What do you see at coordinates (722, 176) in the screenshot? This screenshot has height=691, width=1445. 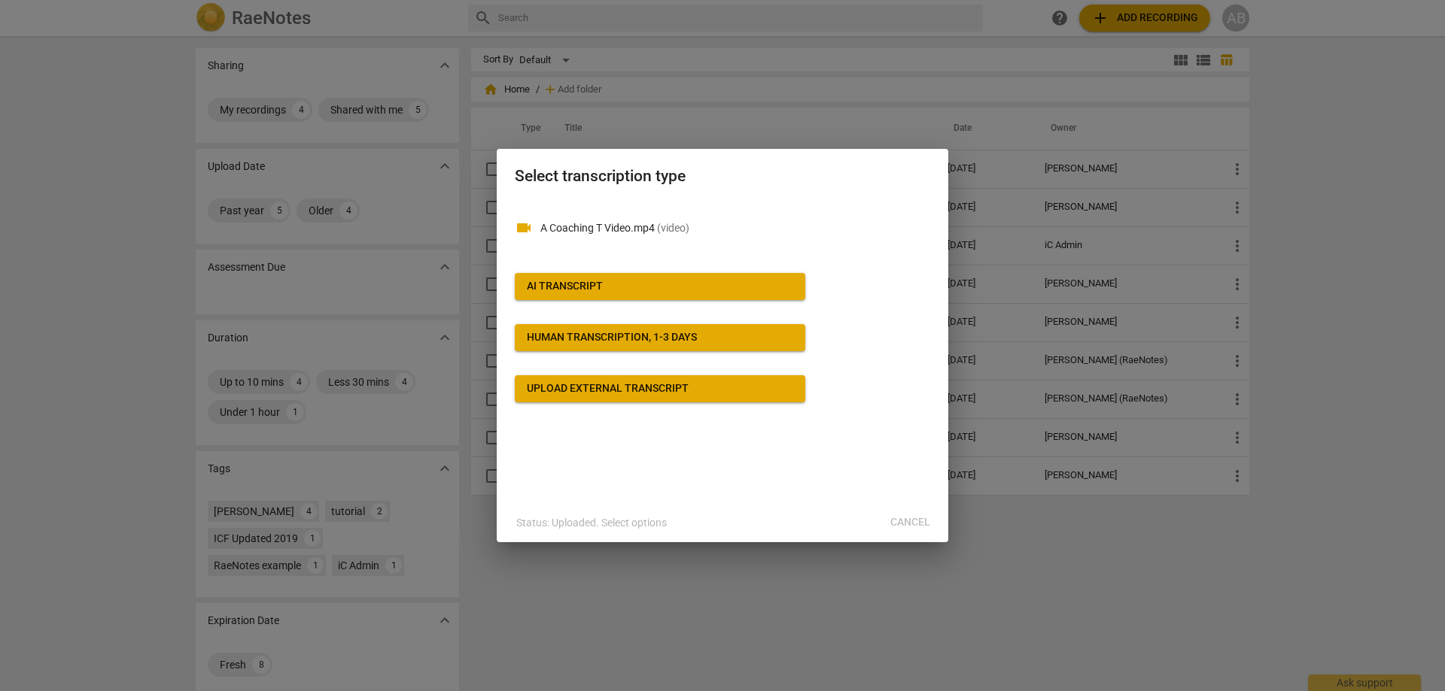 I see `h2: Select transcription type` at bounding box center [722, 176].